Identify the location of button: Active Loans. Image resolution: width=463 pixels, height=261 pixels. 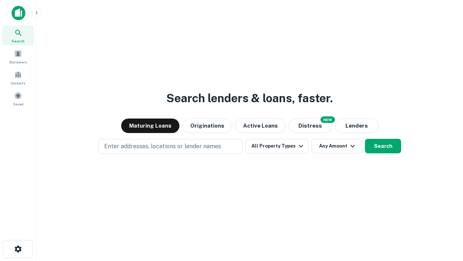
(261, 126).